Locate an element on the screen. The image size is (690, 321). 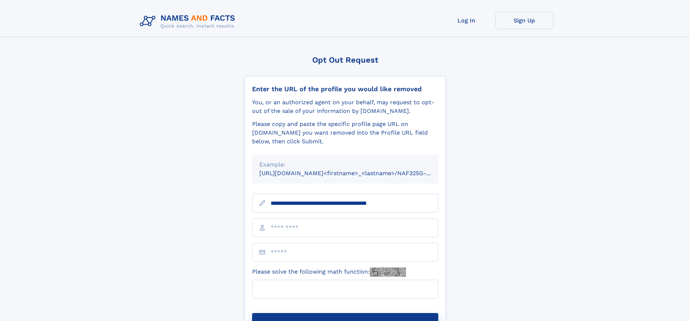
div: Opt Out Request is located at coordinates (345, 60).